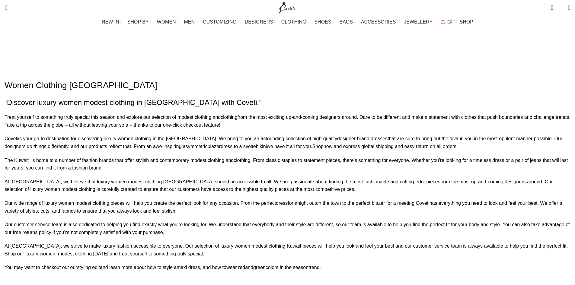 The image size is (575, 285). What do you see at coordinates (323, 22) in the screenshot?
I see `span: SHOES` at bounding box center [323, 22].